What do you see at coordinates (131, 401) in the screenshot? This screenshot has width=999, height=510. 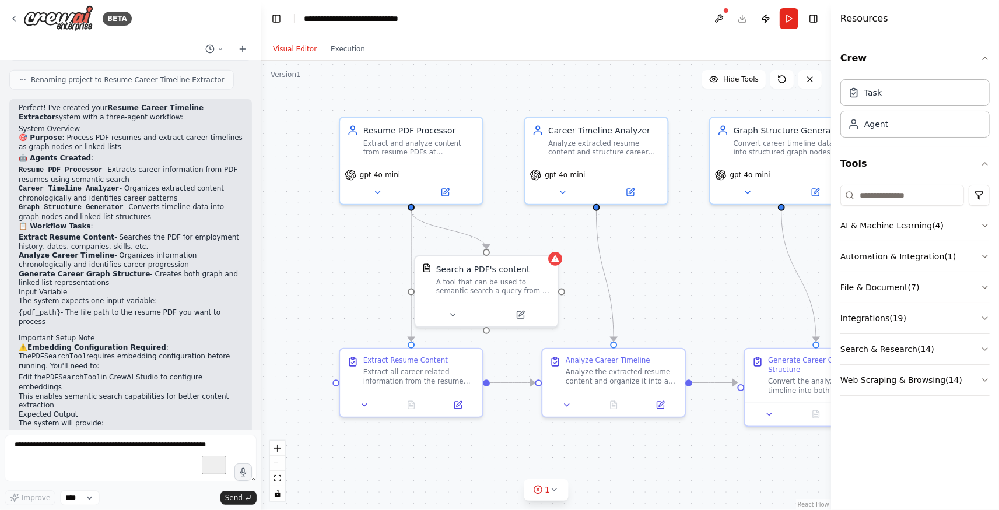 I see `li: This enables semantic search capabilities for better content extraction` at bounding box center [131, 401].